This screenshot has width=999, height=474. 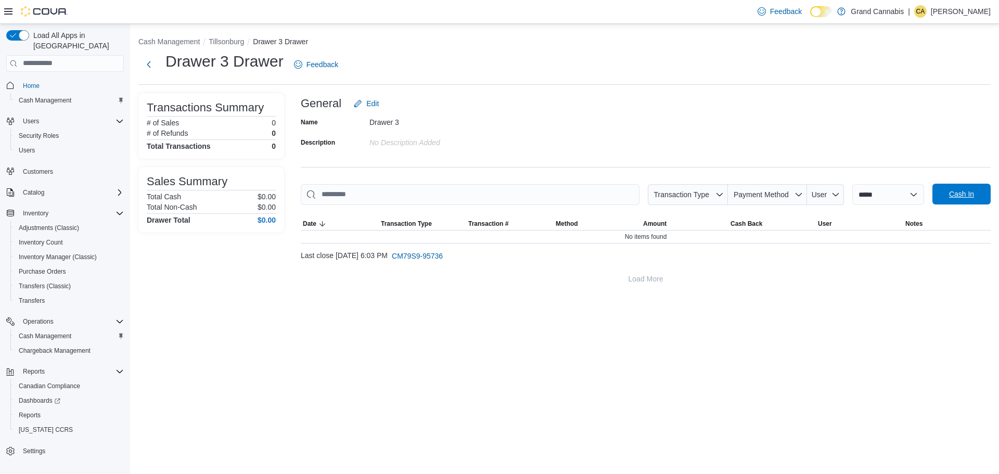 I want to click on button: Amount, so click(x=685, y=224).